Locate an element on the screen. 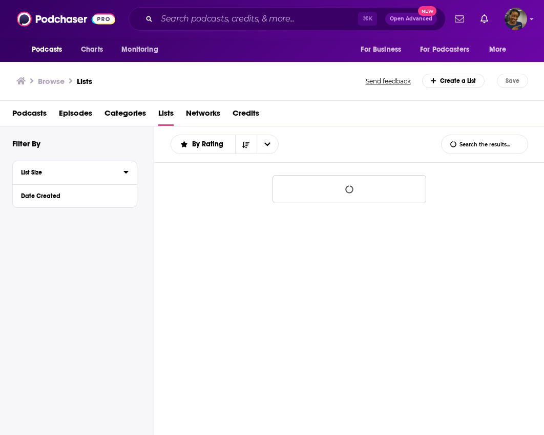 This screenshot has height=435, width=544. span: Credits is located at coordinates (246, 115).